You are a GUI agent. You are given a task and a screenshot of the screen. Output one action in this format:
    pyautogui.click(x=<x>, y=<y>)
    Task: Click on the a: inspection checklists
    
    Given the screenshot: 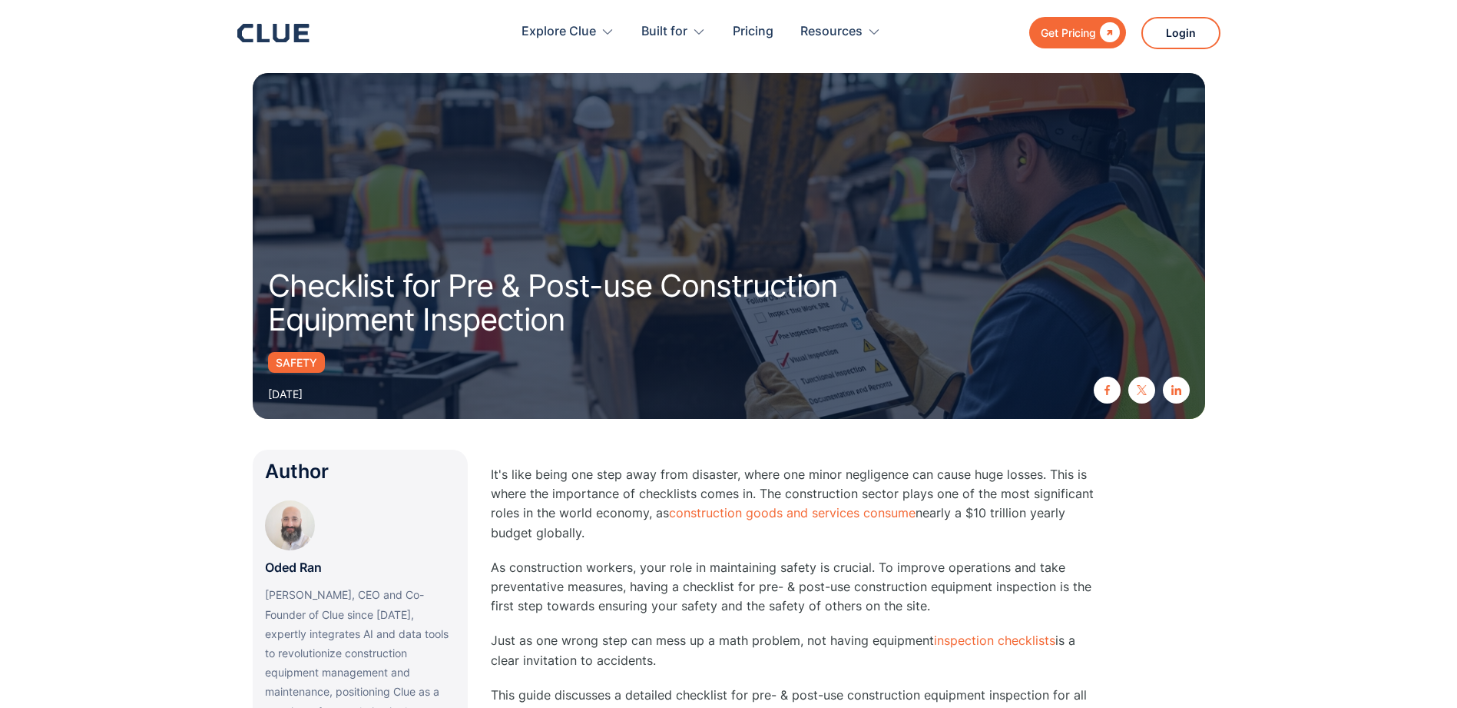 What is the action you would take?
    pyautogui.click(x=995, y=640)
    